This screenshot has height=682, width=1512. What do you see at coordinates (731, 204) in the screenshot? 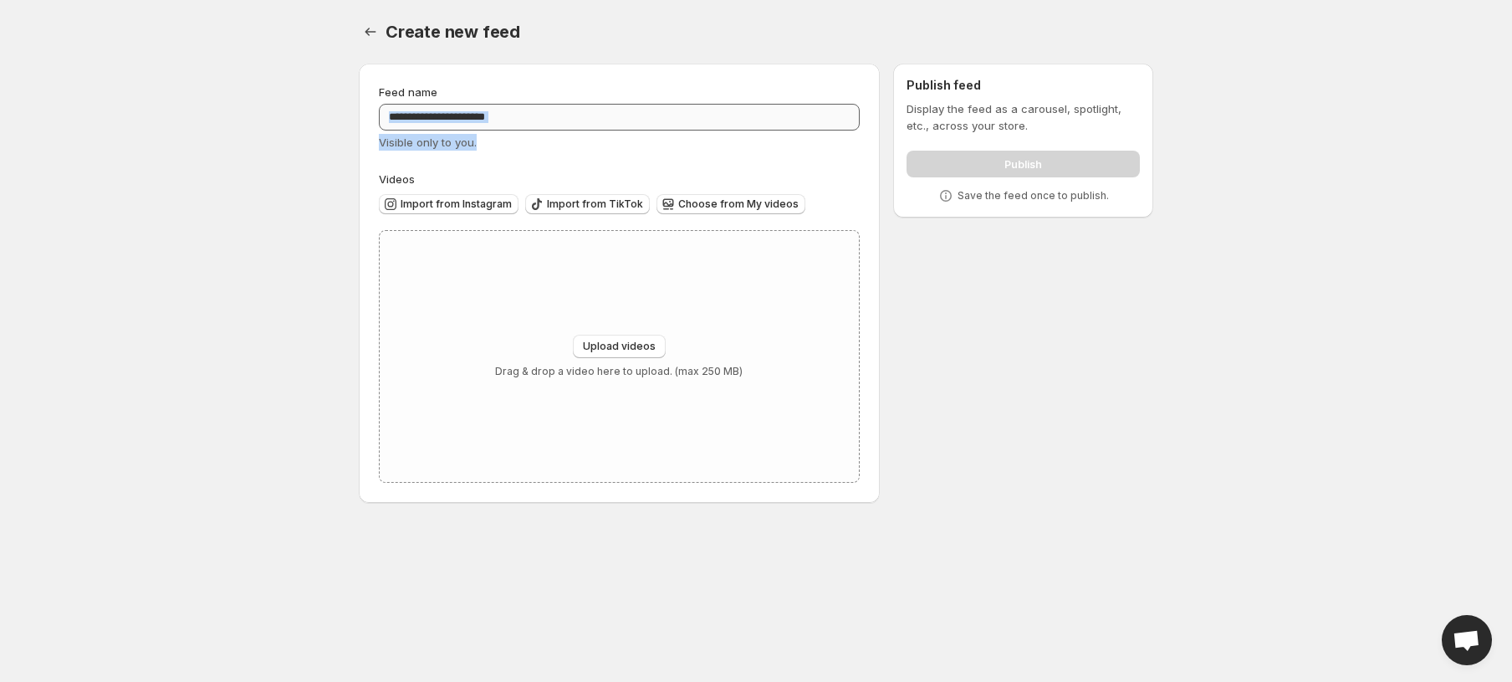
I see `button: Choose from My videos` at bounding box center [731, 204].